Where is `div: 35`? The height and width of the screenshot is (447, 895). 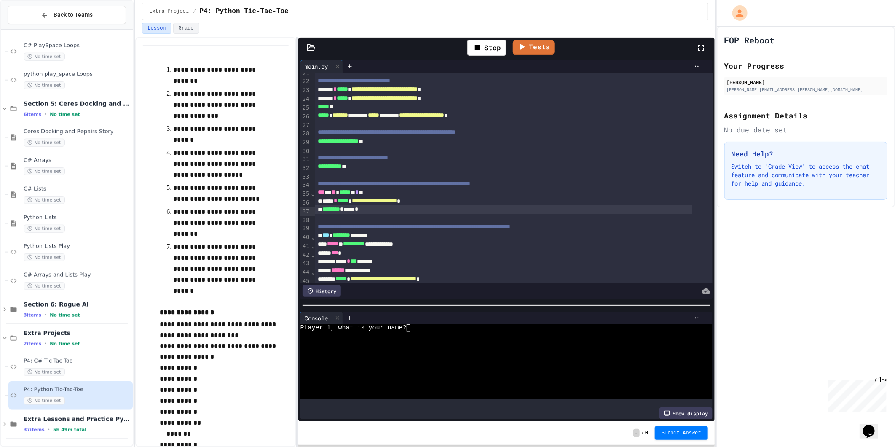 div: 35 is located at coordinates (305, 194).